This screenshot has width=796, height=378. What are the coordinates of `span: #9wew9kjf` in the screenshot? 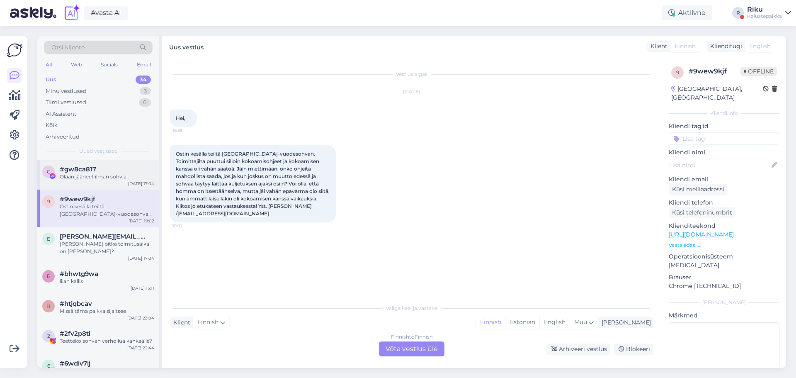 It's located at (78, 199).